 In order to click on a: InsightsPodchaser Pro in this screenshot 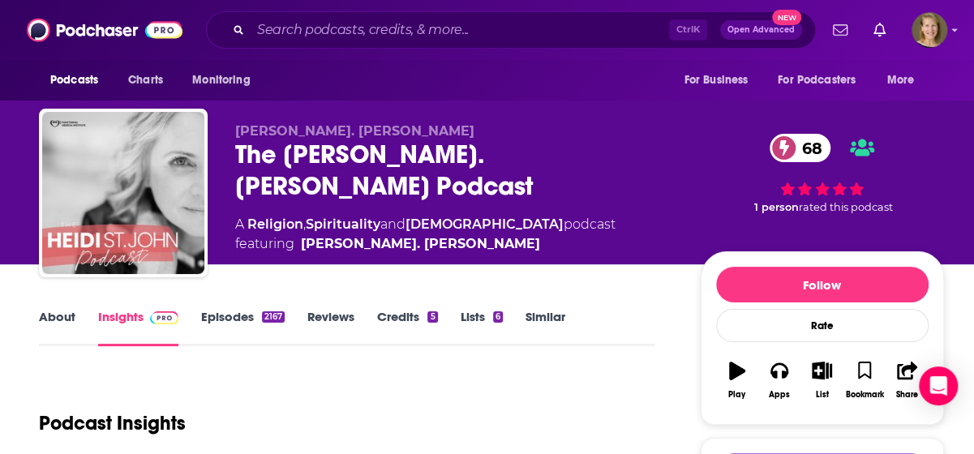, I will do `click(138, 328)`.